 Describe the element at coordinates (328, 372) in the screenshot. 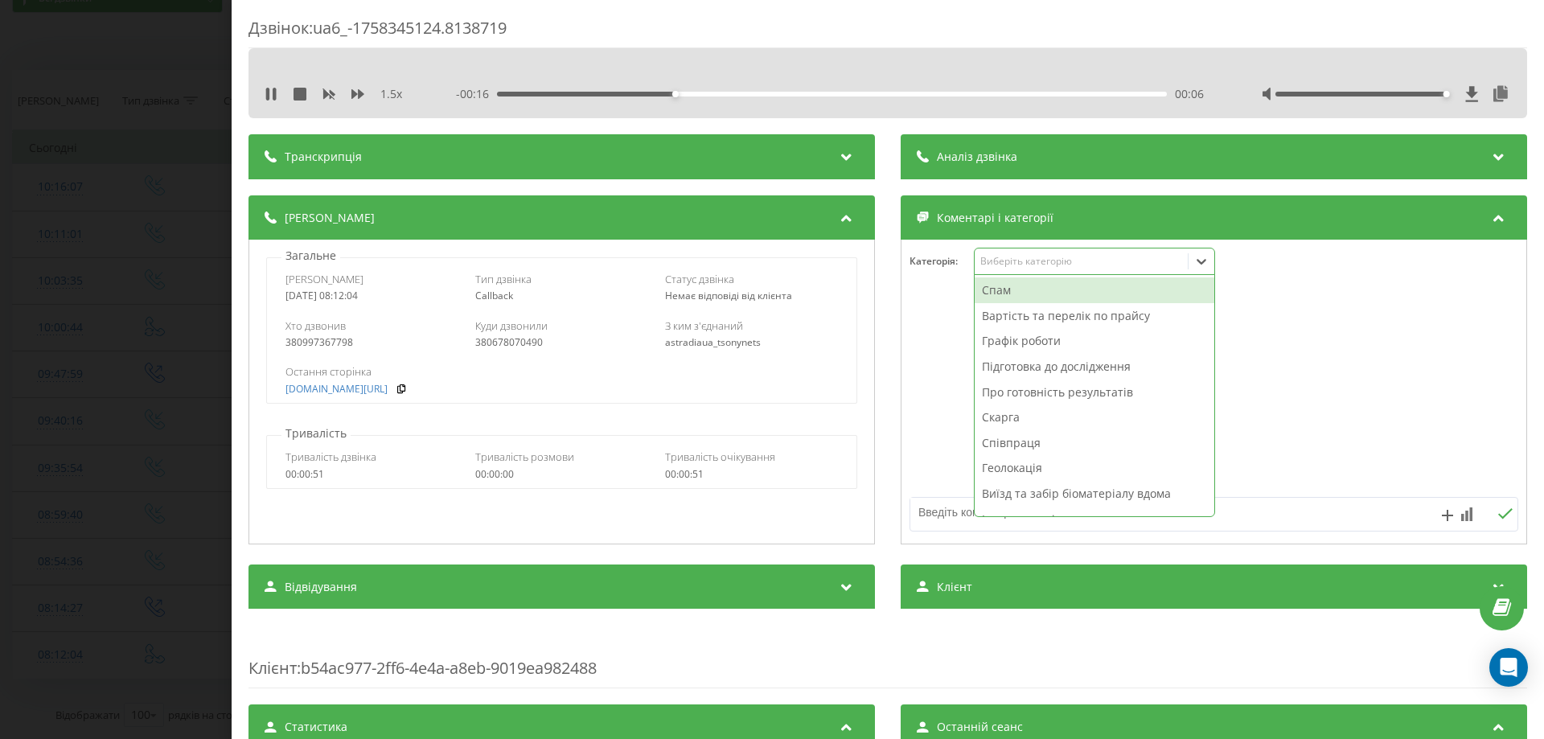

I see `span: Остання сторінка` at that location.